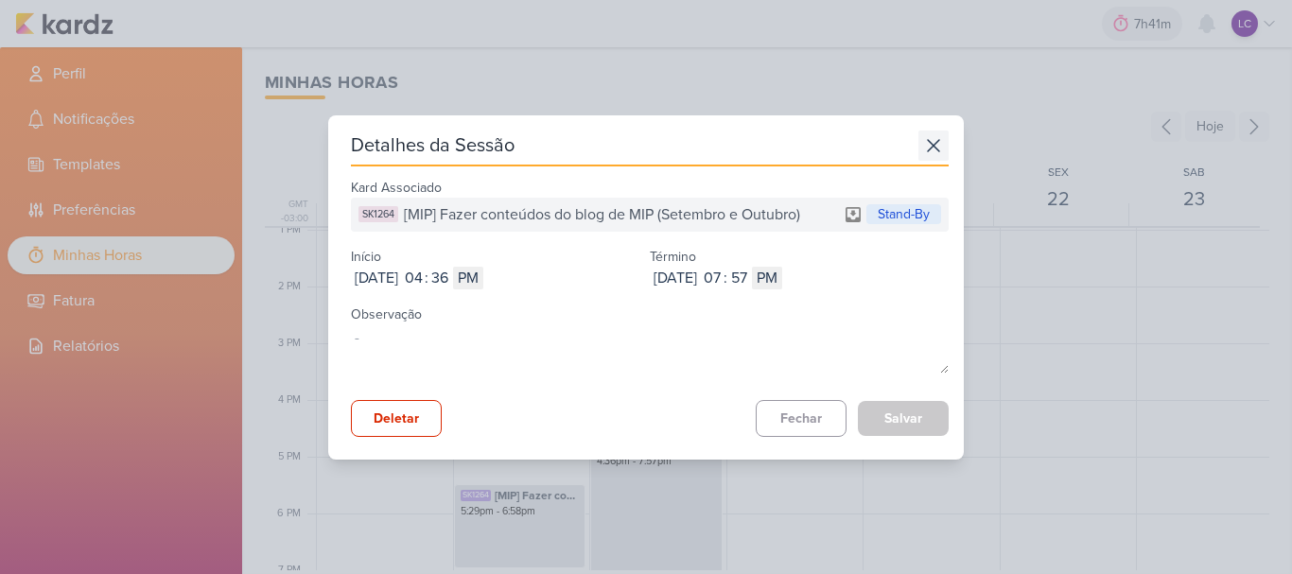 This screenshot has width=1292, height=574. What do you see at coordinates (801, 418) in the screenshot?
I see `button: Fechar` at bounding box center [801, 418].